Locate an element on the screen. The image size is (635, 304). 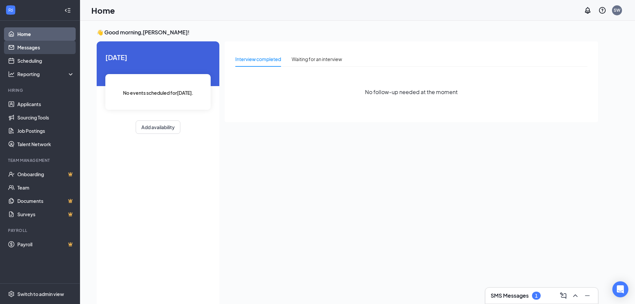
svg: Analysis is located at coordinates (11, 74).